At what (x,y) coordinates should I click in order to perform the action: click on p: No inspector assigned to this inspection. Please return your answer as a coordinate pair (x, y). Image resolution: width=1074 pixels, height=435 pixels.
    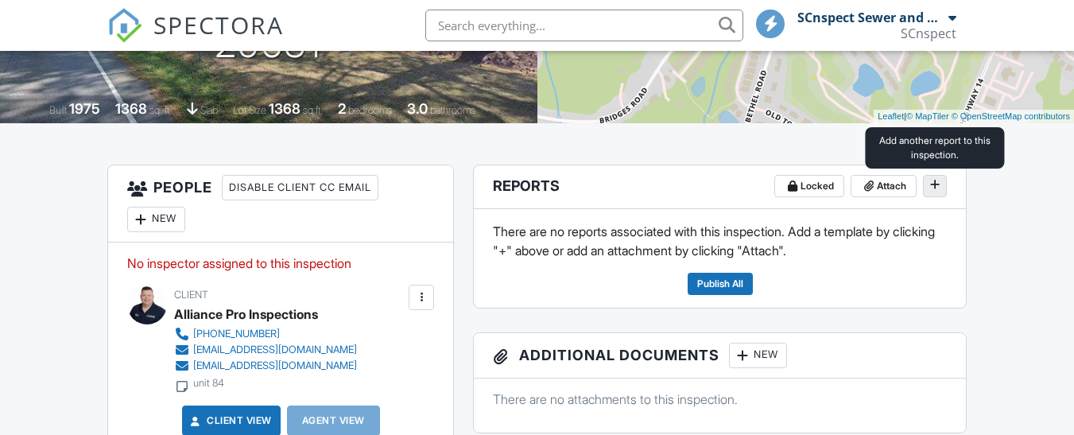
    Looking at the image, I should click on (281, 263).